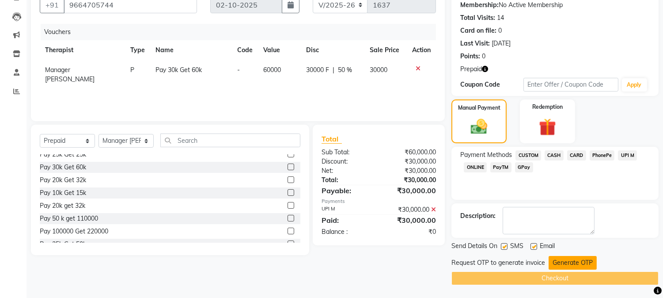  Describe the element at coordinates (477, 18) in the screenshot. I see `div: Total Visits:` at that location.